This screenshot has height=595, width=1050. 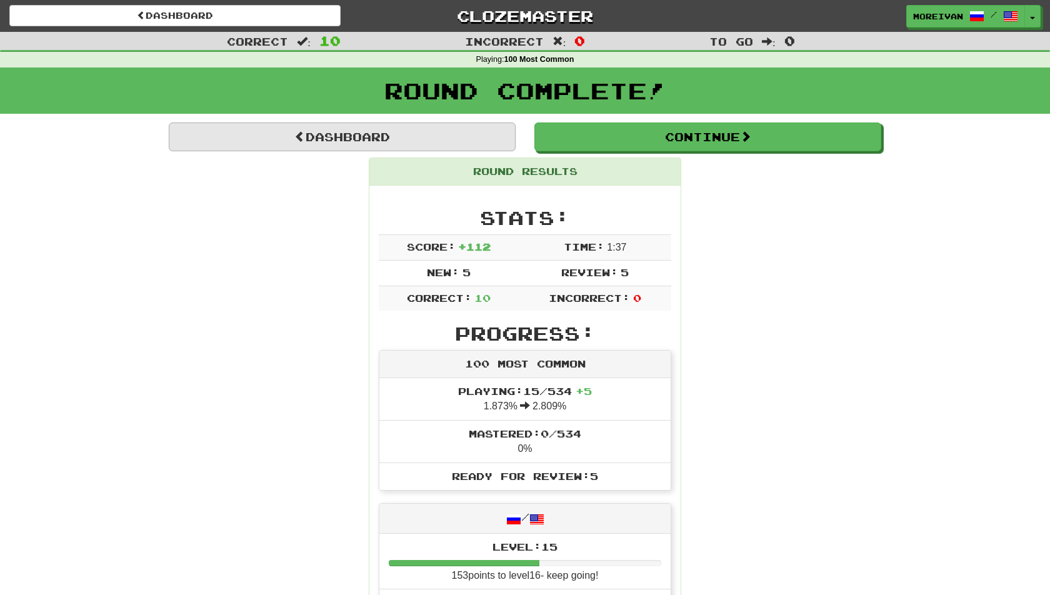 What do you see at coordinates (257, 41) in the screenshot?
I see `span: Correct` at bounding box center [257, 41].